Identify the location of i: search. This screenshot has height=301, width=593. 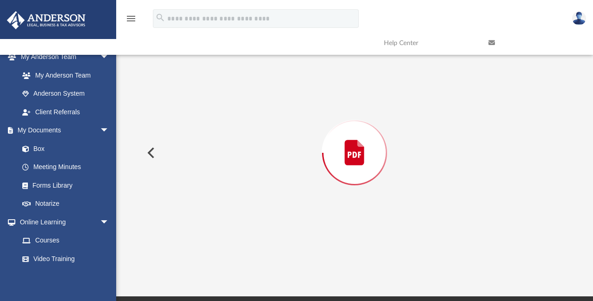
(160, 18).